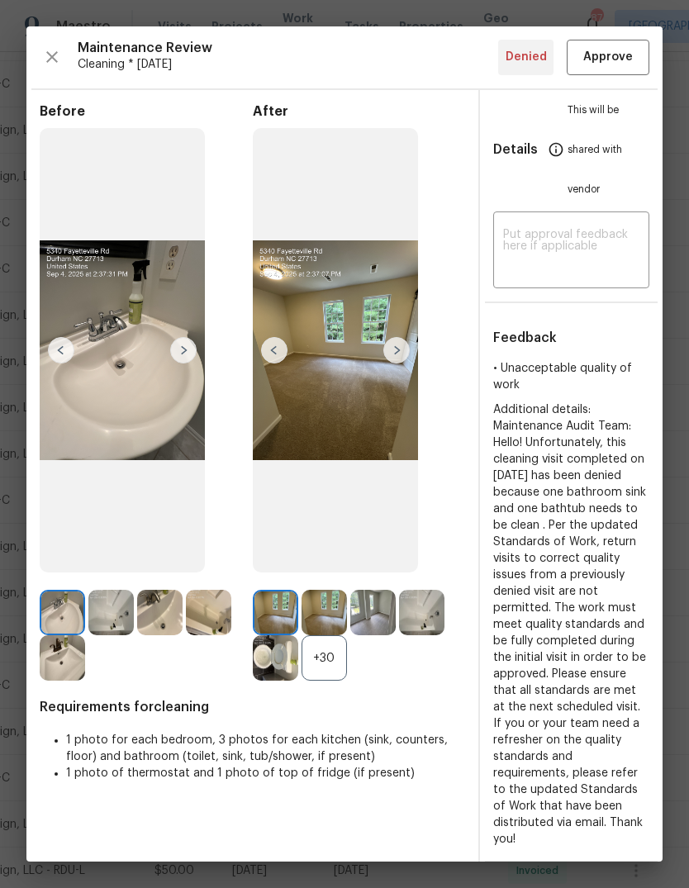 Image resolution: width=689 pixels, height=888 pixels. What do you see at coordinates (265, 748) in the screenshot?
I see `li: 1 photo for each bedroom, 3 photos for each kitchen (sink, counters, floor) and bathroom (toilet,...` at bounding box center [265, 748].